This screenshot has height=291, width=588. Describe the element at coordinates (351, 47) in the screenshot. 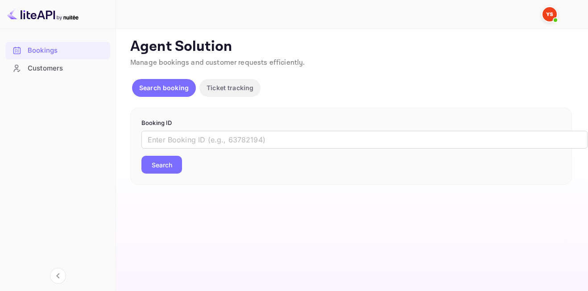

I see `p: Agent Solution` at that location.